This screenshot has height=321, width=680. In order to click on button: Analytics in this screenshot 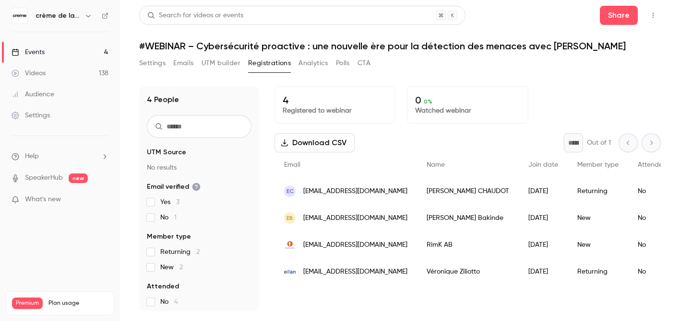, I will do `click(313, 63)`.